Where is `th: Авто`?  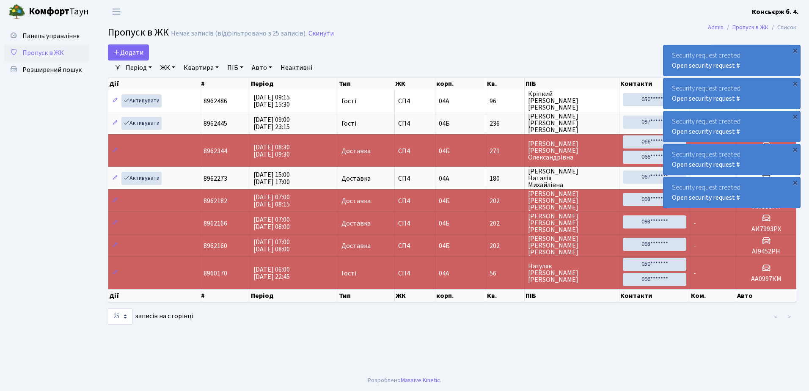
th: Авто is located at coordinates (766, 296).